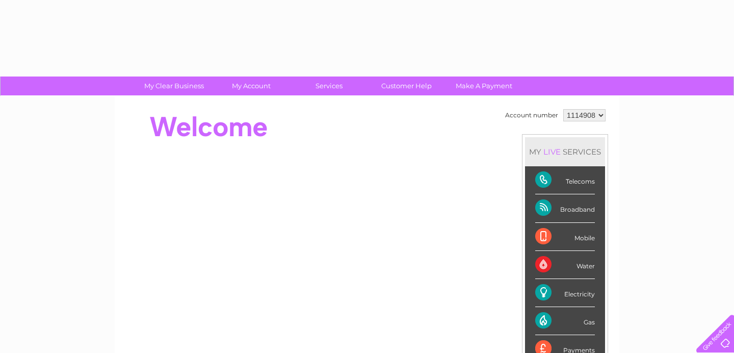 This screenshot has height=353, width=734. I want to click on a: Services, so click(329, 86).